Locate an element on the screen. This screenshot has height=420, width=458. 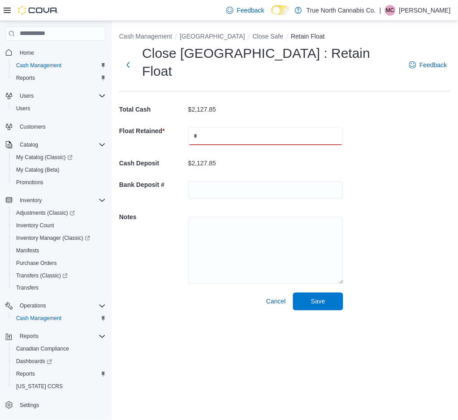
a: Dashboards is located at coordinates (59, 362).